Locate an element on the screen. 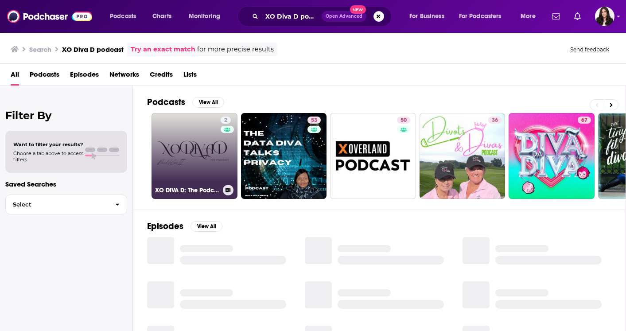 This screenshot has height=331, width=626. a: Credits is located at coordinates (161, 76).